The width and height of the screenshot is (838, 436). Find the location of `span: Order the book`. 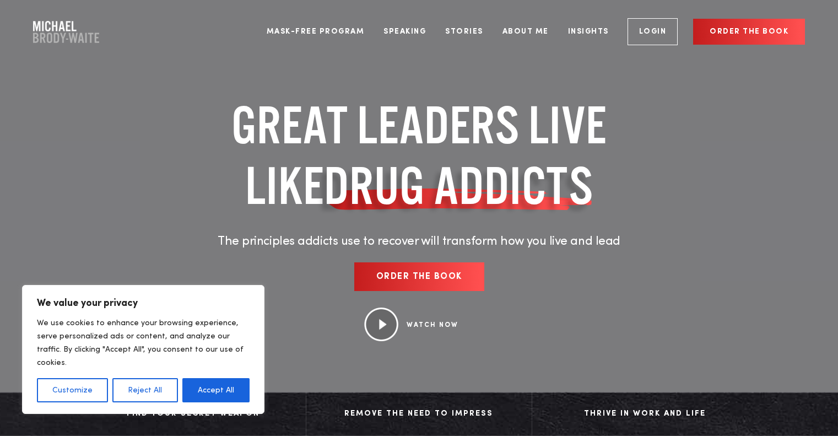

span: Order the book is located at coordinates (419, 277).